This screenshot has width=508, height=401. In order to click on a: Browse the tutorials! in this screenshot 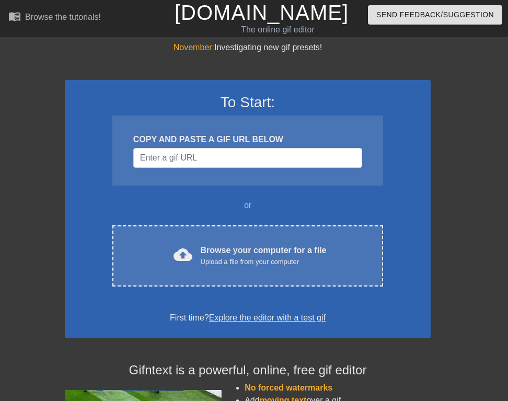, I will do `click(54, 18)`.